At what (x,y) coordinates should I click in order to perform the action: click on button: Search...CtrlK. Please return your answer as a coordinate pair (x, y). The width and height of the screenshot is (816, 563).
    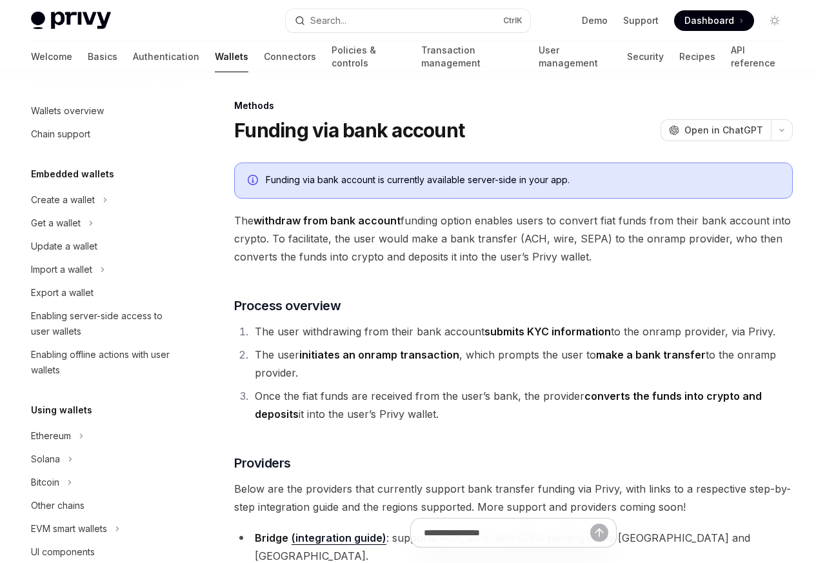
    Looking at the image, I should click on (408, 21).